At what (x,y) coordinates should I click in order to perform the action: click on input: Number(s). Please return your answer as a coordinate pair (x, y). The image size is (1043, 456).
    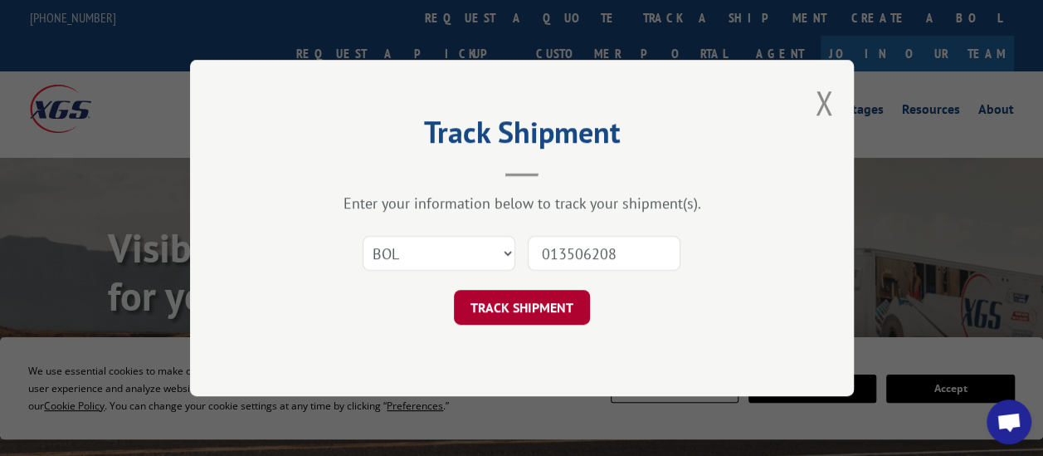
    Looking at the image, I should click on (604, 253).